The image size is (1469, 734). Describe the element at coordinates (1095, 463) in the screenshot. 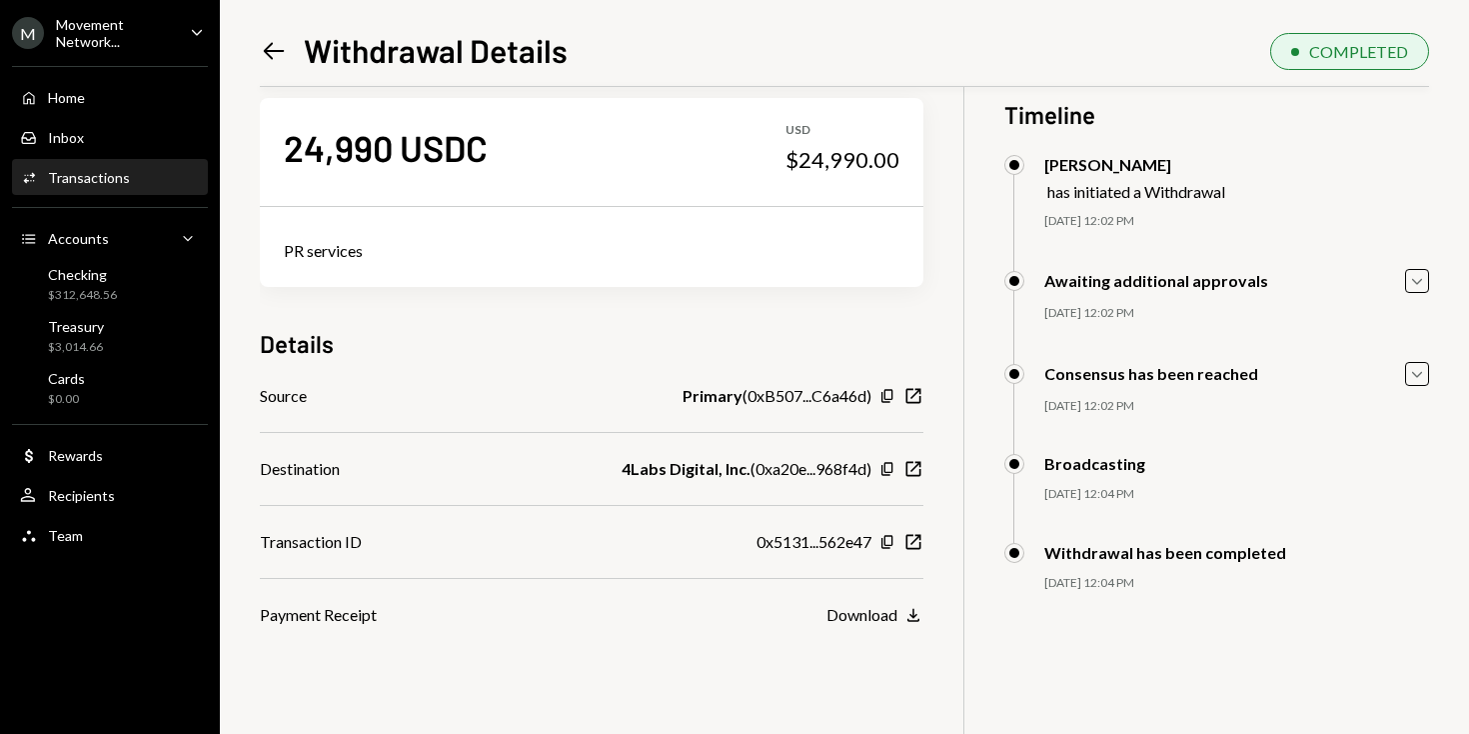

I see `div: Broadcasting` at that location.